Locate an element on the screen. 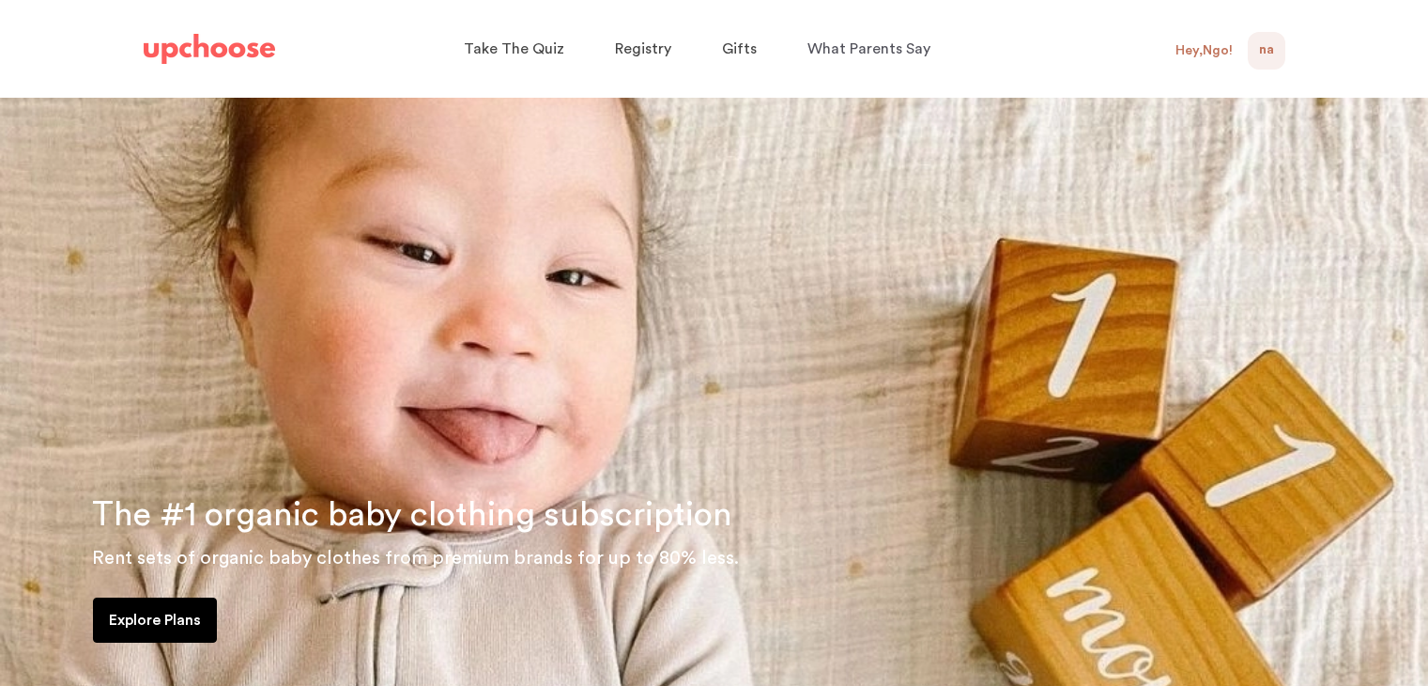 Image resolution: width=1428 pixels, height=686 pixels. span: Take The Quiz is located at coordinates (514, 49).